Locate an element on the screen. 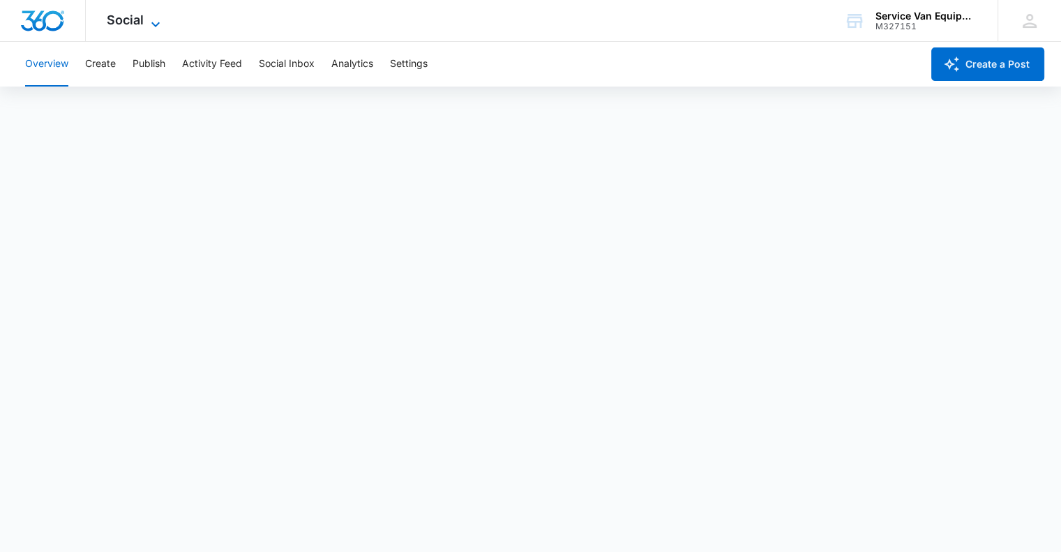  button: Social Inbox is located at coordinates (287, 64).